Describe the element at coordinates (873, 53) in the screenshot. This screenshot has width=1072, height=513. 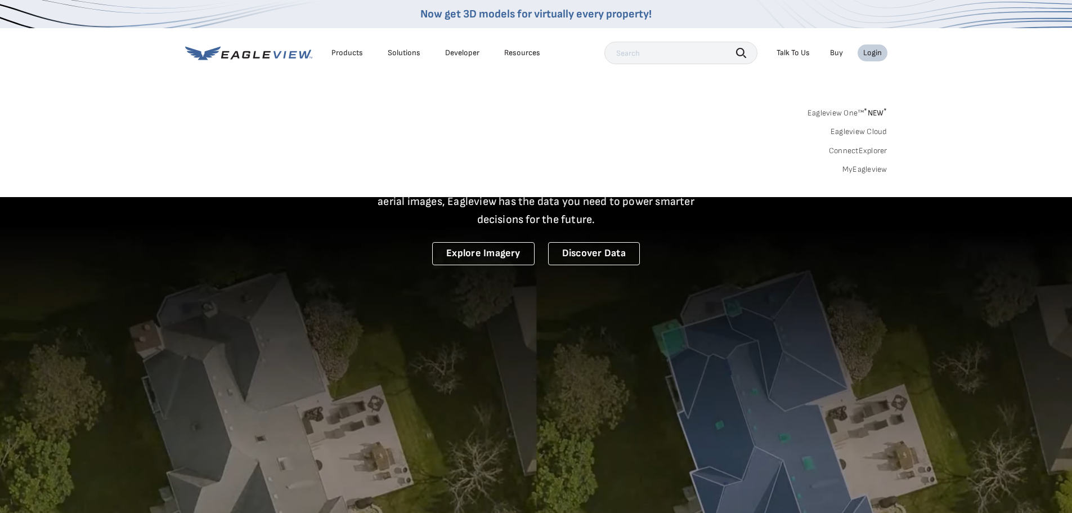
I see `div: Login` at that location.